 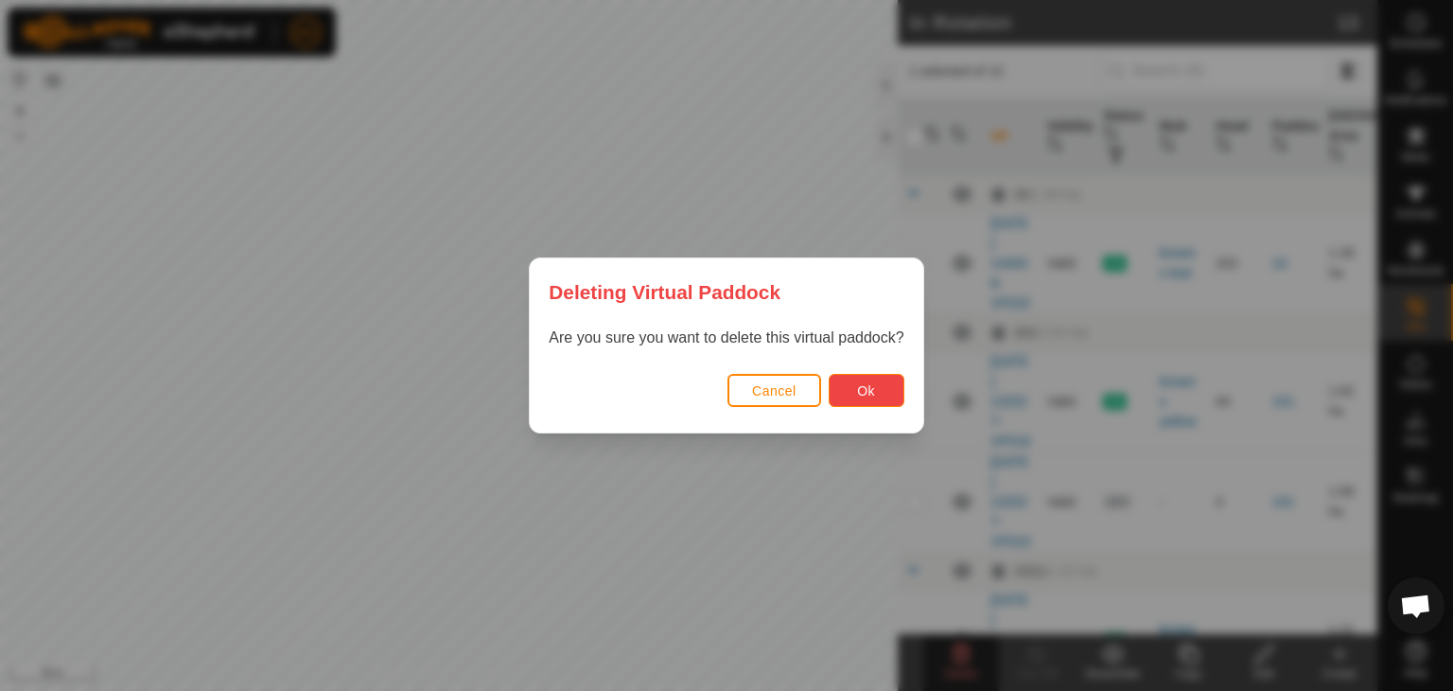 I want to click on span: Deleting Virtual Paddock, so click(x=664, y=291).